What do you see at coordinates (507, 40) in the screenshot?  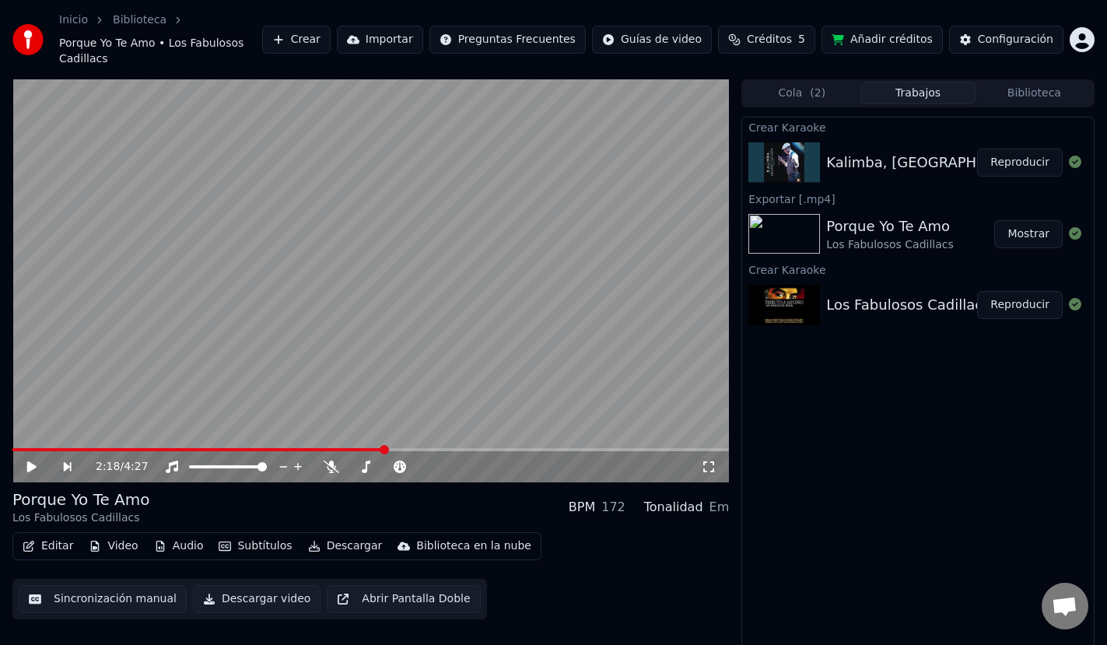 I see `button: Preguntas Frecuentes` at bounding box center [507, 40].